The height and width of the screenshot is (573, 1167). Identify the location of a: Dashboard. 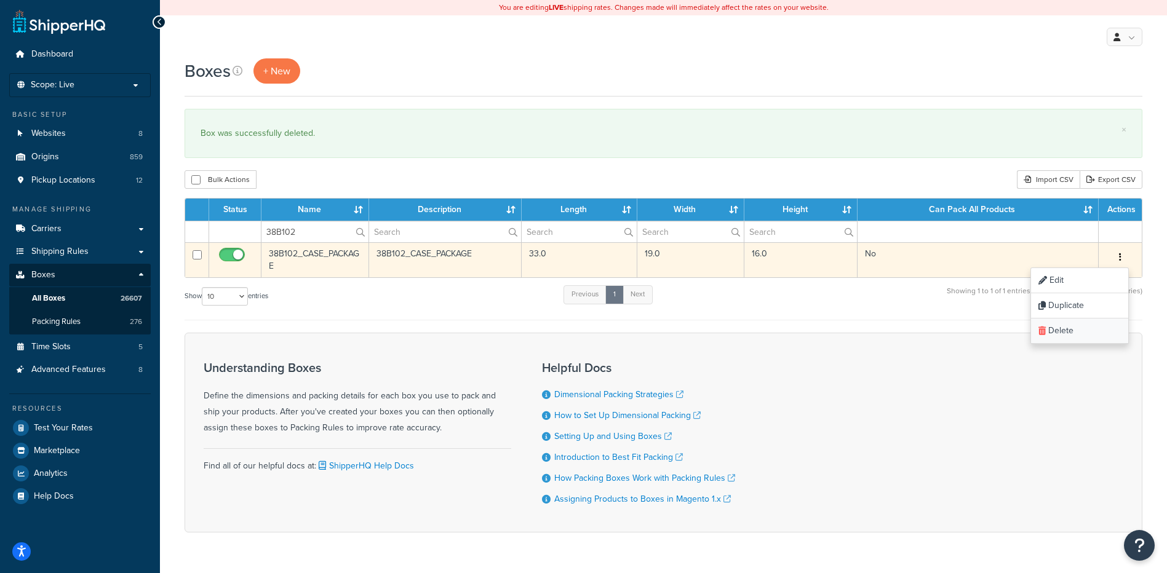
(80, 54).